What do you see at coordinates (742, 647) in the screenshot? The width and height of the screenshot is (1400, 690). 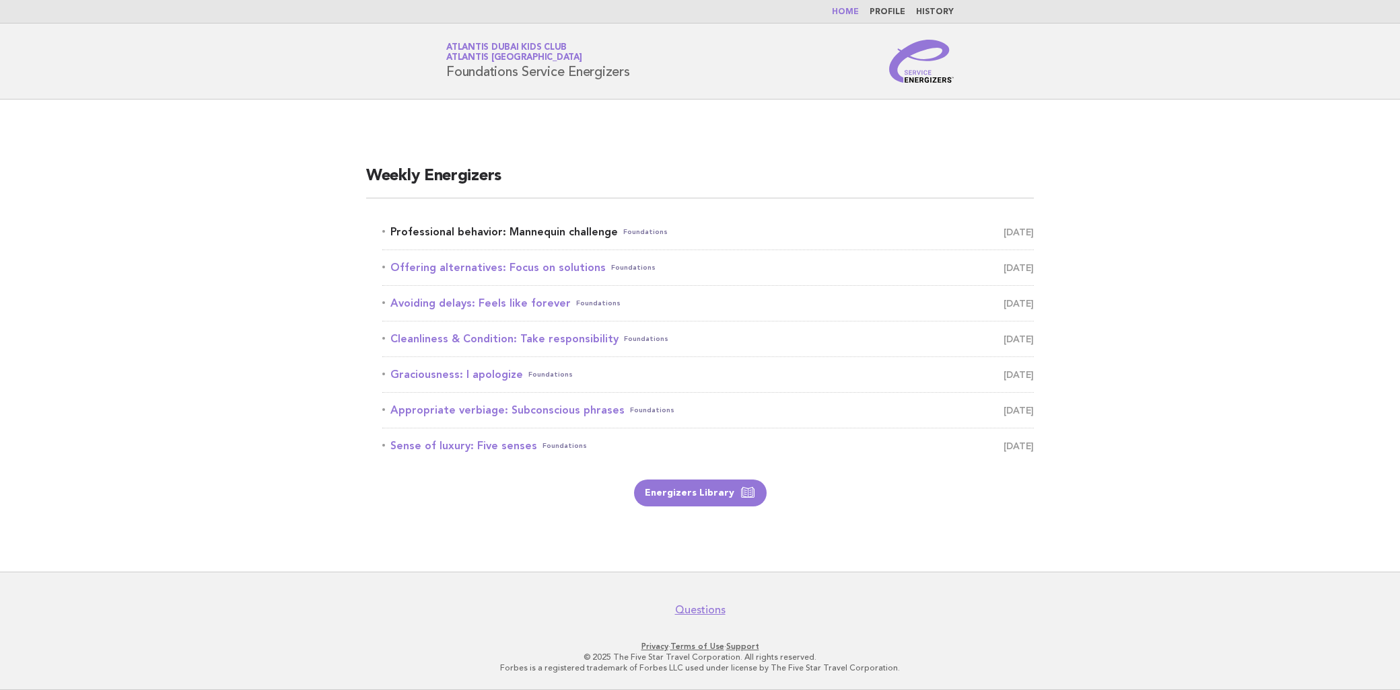 I see `a: Support` at bounding box center [742, 647].